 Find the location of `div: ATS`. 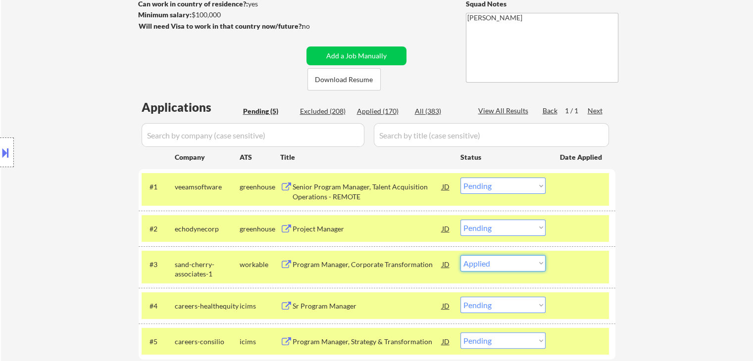

div: ATS is located at coordinates (260, 157).